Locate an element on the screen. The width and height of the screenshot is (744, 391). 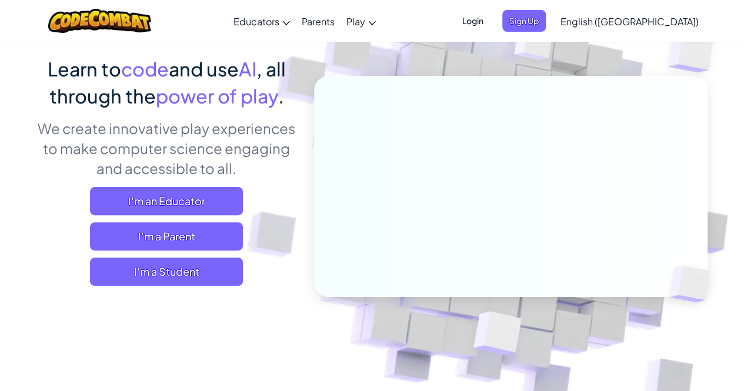
span: Educators is located at coordinates (256, 21).